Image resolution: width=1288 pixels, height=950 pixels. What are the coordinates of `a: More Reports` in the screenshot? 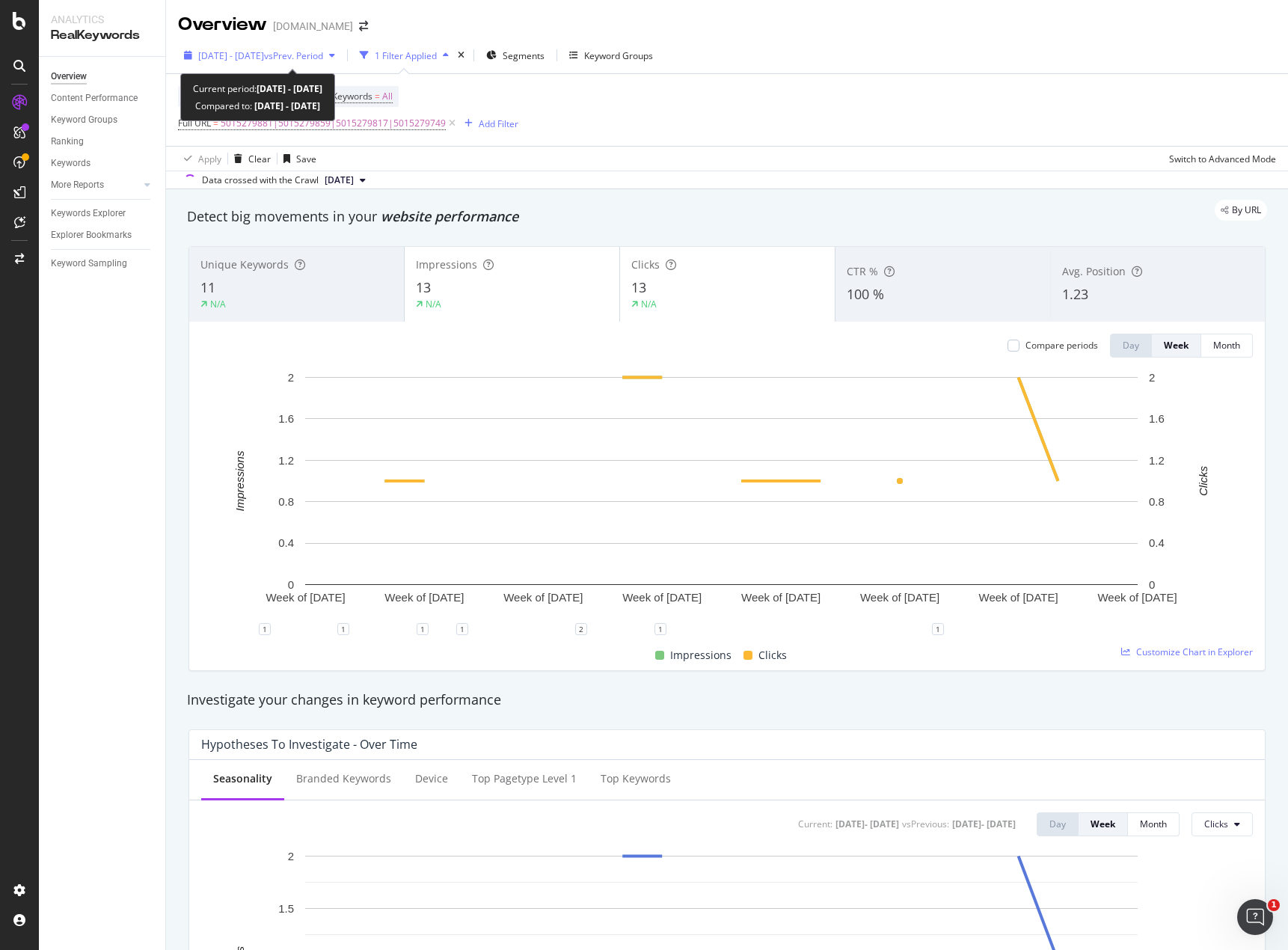 It's located at (95, 184).